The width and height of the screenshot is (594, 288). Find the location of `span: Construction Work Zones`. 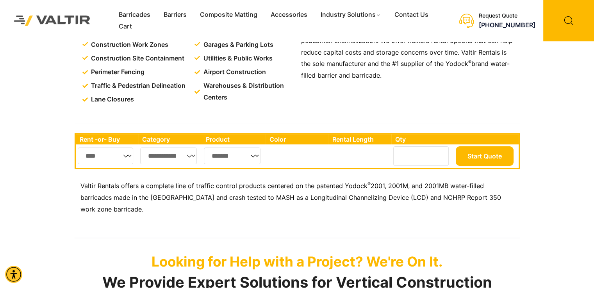

span: Construction Work Zones is located at coordinates (128, 45).